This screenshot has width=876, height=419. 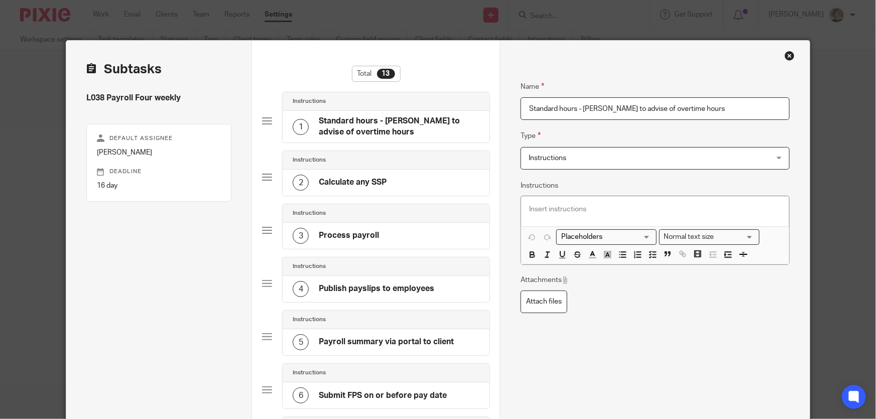 I want to click on span: Instructions, so click(x=547, y=158).